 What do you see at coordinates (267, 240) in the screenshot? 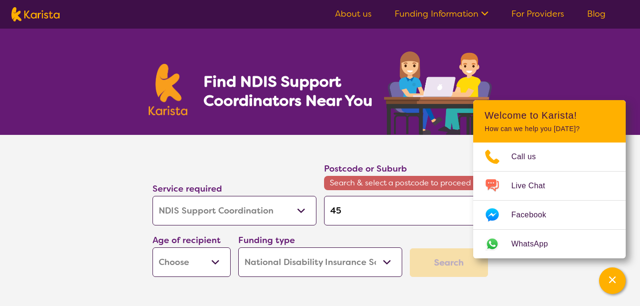
I see `label: Funding type` at bounding box center [267, 240].